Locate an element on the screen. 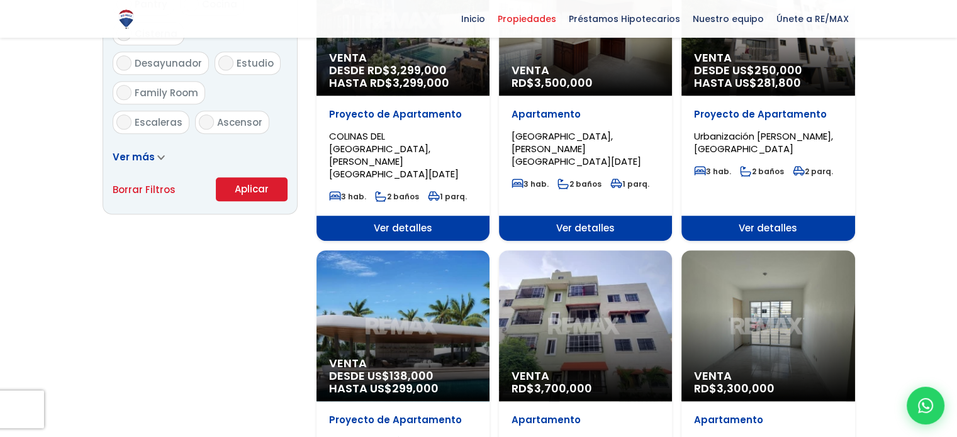  a: Borrar Filtros is located at coordinates (144, 189).